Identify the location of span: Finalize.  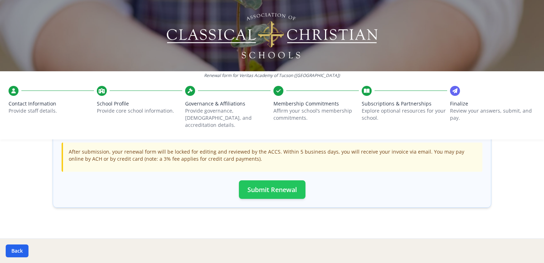
(493, 104).